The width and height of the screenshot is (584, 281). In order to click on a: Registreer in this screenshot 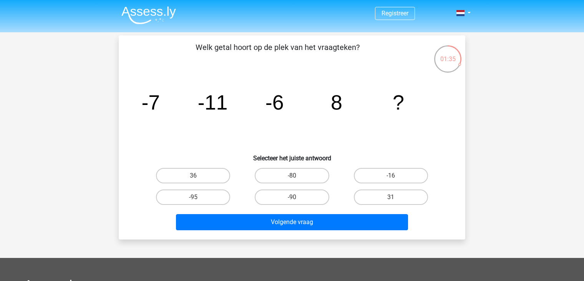, I will do `click(395, 13)`.